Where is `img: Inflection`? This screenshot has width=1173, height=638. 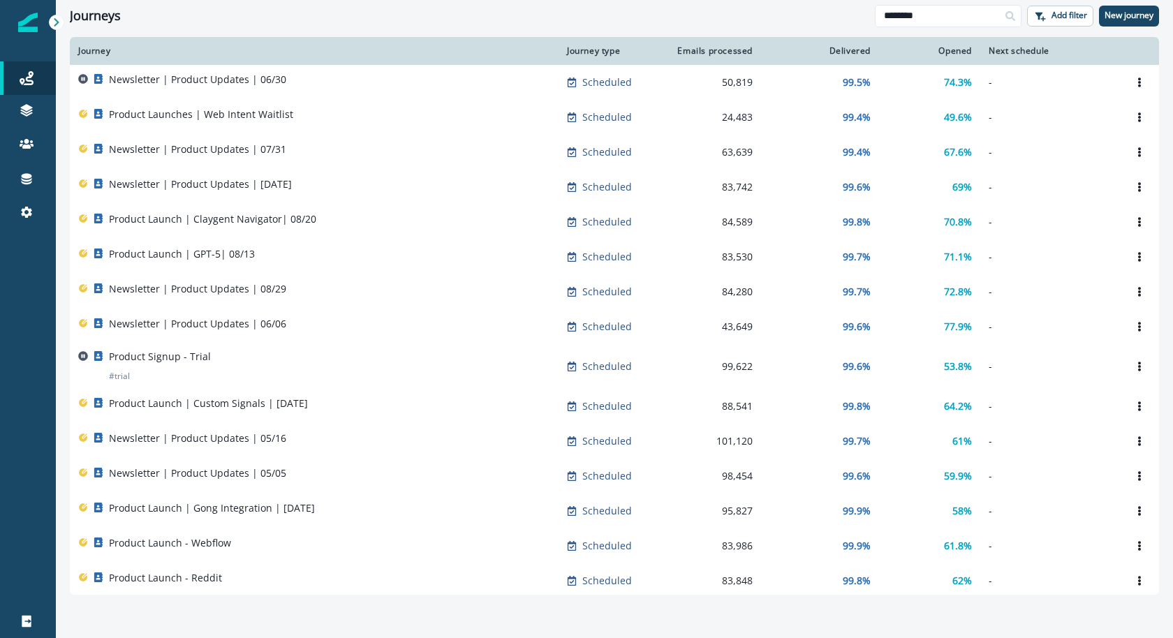 img: Inflection is located at coordinates (28, 22).